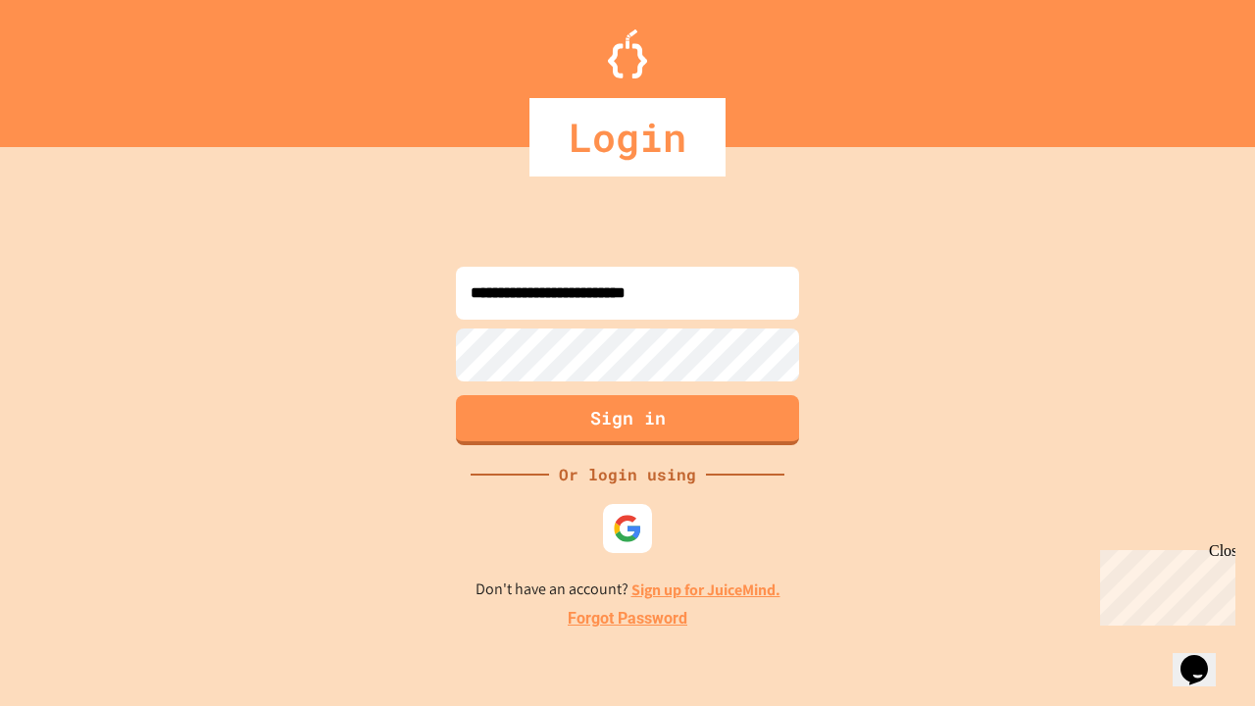 The image size is (1255, 706). I want to click on img: Logo.svg, so click(627, 54).